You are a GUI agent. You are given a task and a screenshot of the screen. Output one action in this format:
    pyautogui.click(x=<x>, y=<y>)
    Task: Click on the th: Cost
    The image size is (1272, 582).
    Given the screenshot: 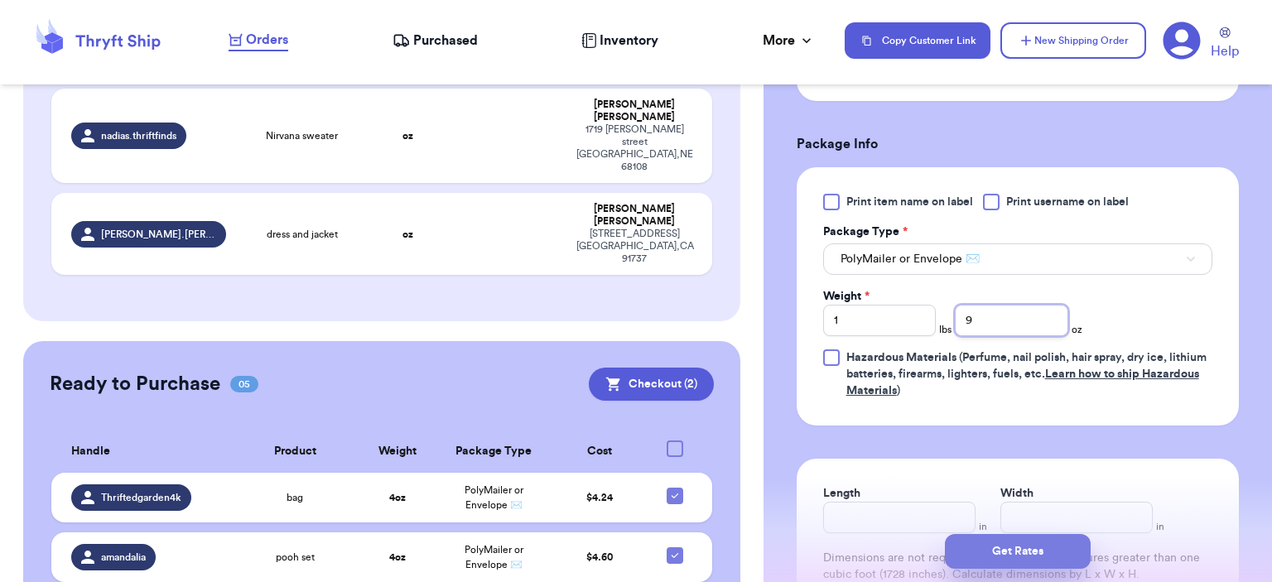 What is the action you would take?
    pyautogui.click(x=600, y=451)
    